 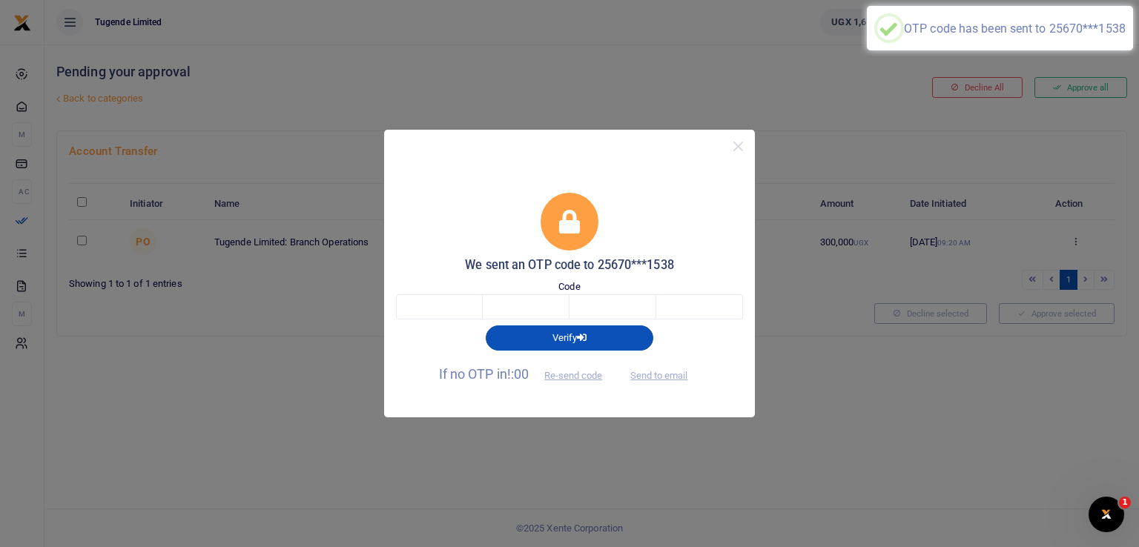 What do you see at coordinates (1125, 503) in the screenshot?
I see `span: 1` at bounding box center [1125, 503].